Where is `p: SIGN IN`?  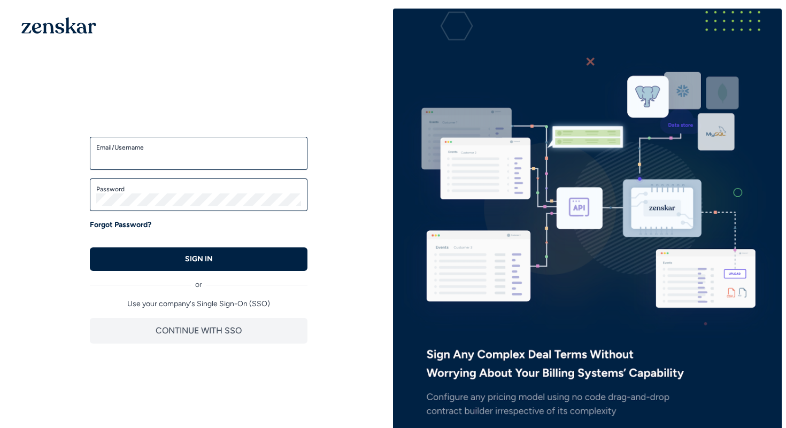
p: SIGN IN is located at coordinates (199, 259).